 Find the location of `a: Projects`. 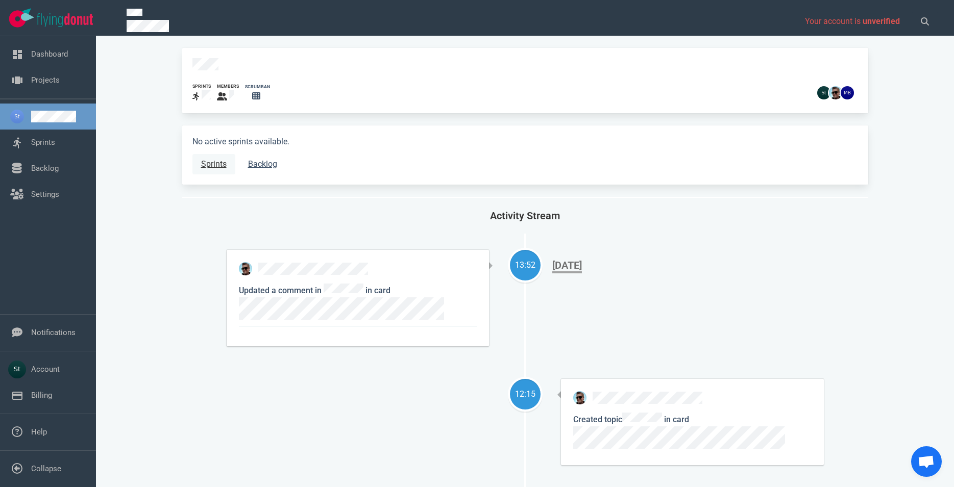

a: Projects is located at coordinates (45, 80).